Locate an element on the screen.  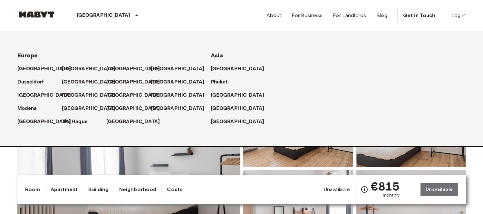
p: Phuket is located at coordinates (219, 82).